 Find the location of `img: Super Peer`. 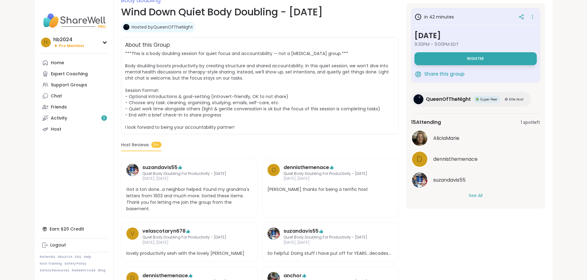

img: Super Peer is located at coordinates (477, 99).